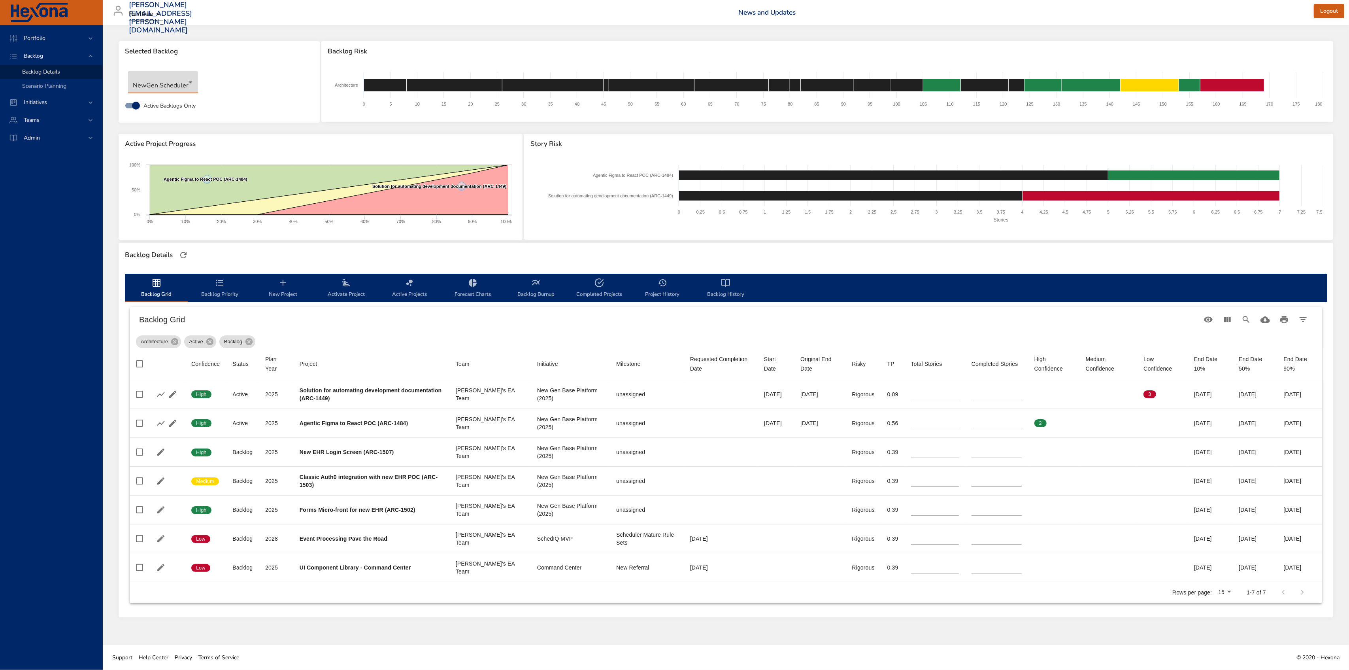  Describe the element at coordinates (33, 56) in the screenshot. I see `span: Backlog` at that location.